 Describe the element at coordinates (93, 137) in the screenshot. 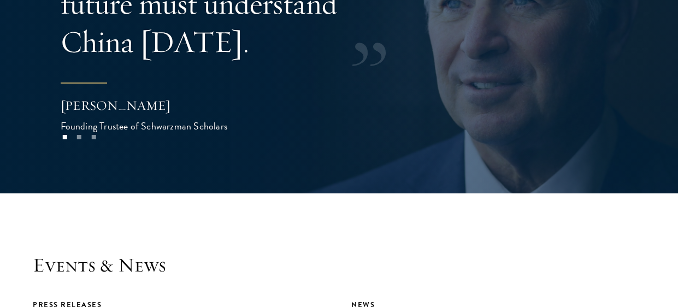

I see `button: 3 of 3` at that location.